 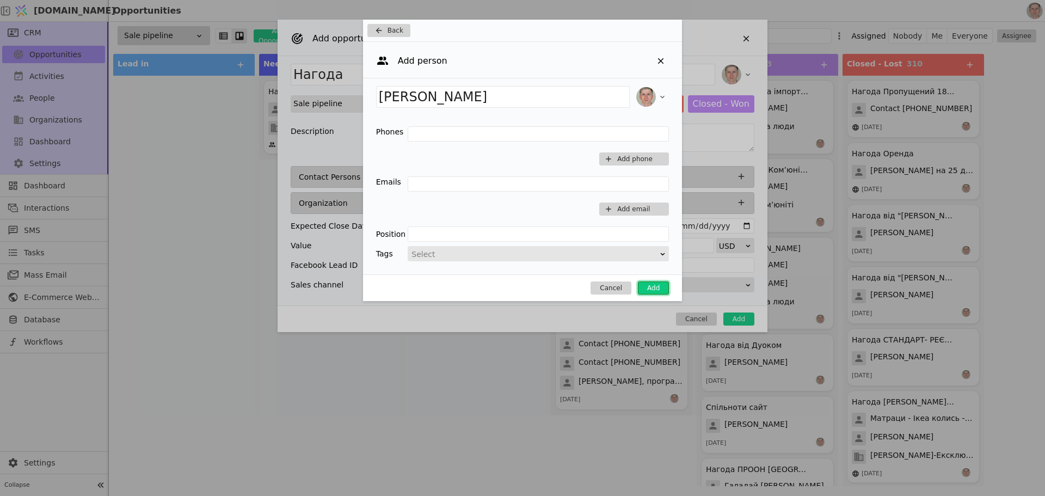 I want to click on button: Cancel, so click(x=611, y=288).